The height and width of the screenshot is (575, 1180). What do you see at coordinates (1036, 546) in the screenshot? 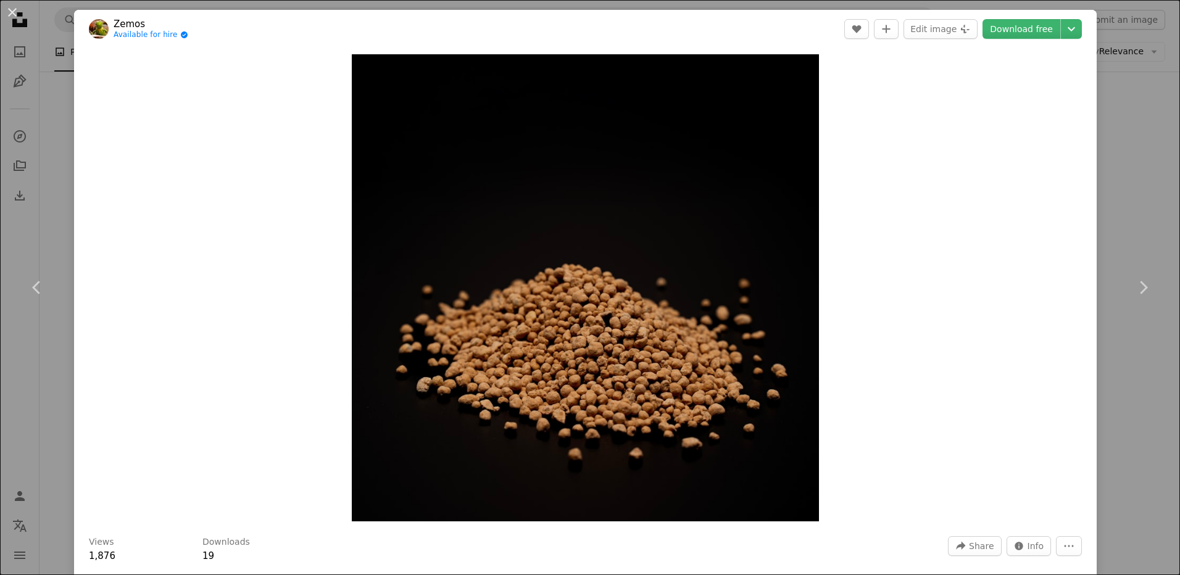
I see `span: Info` at bounding box center [1036, 546].